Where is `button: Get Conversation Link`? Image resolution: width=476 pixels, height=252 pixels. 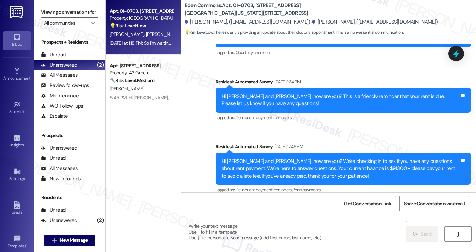
button: Get Conversation Link is located at coordinates (367, 204).